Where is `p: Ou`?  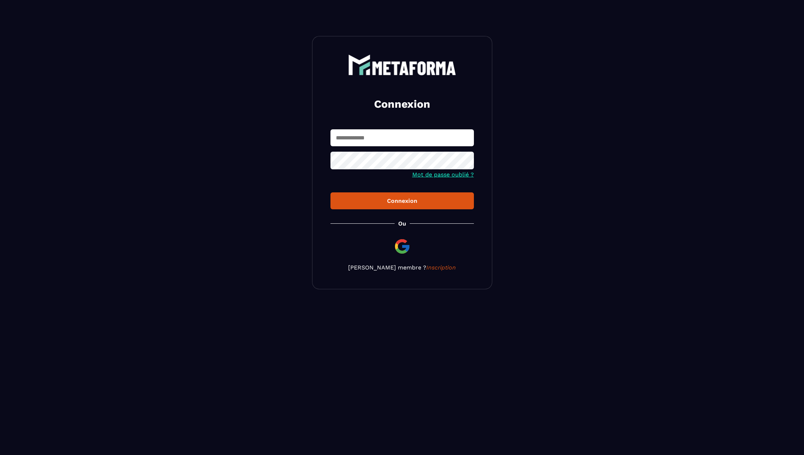
p: Ou is located at coordinates (402, 224).